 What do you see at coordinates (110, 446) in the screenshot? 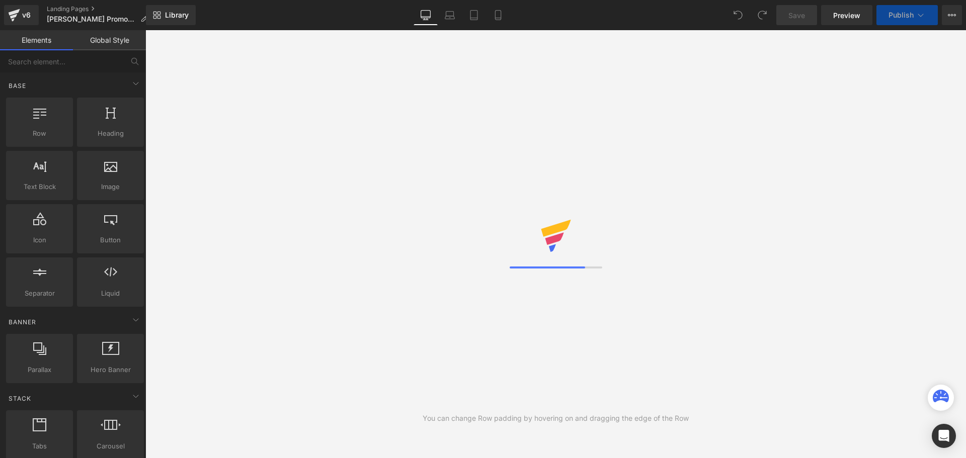
I see `span: Carousel` at bounding box center [110, 446].